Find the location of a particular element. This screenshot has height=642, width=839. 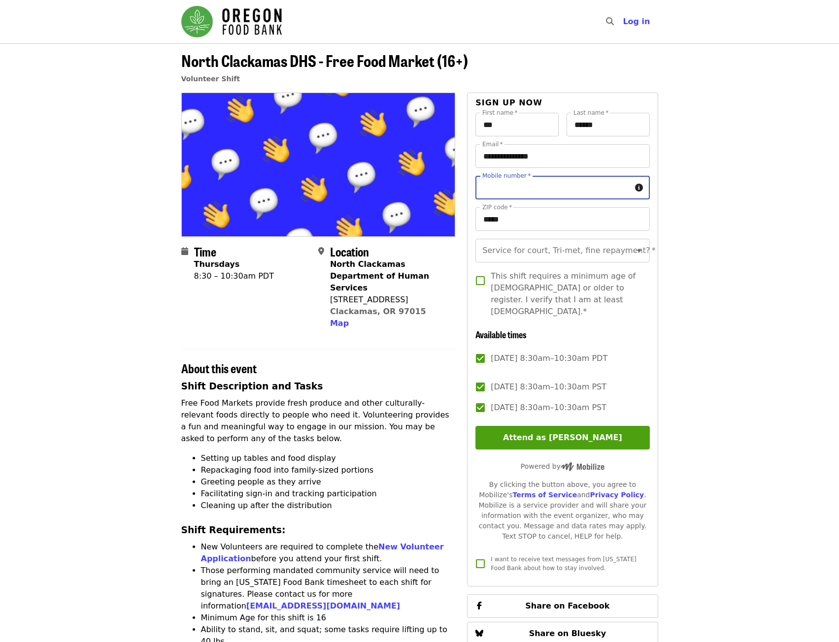

li: Setting up tables and food display is located at coordinates (328, 459).